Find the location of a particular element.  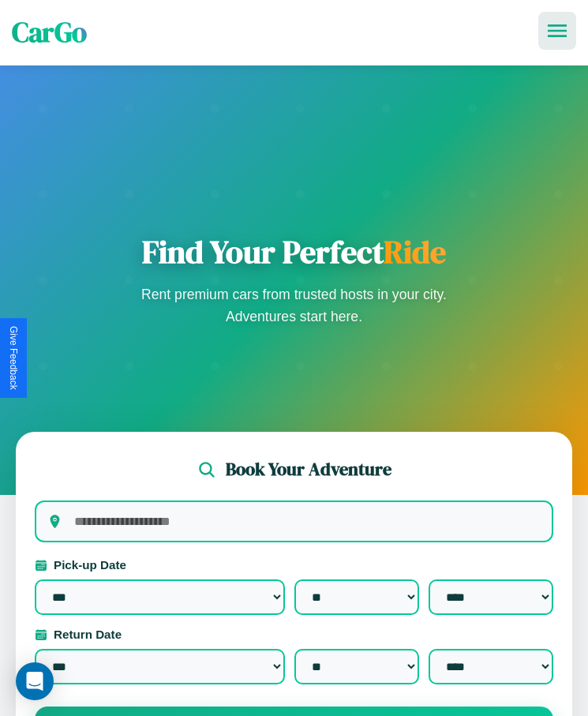

label: Pick-up Date is located at coordinates (294, 565).